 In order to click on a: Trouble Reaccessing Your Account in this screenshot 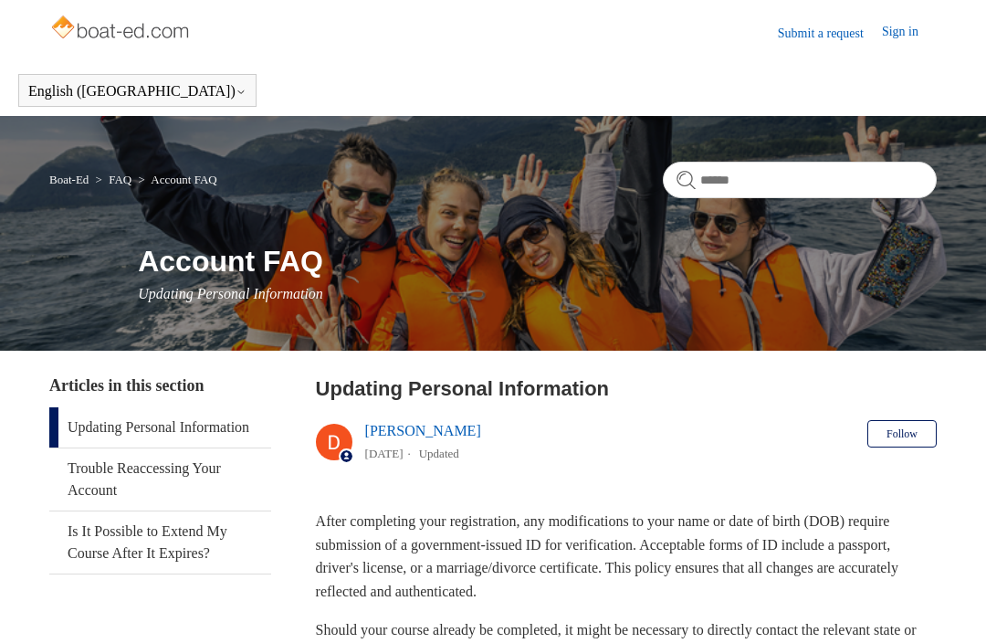, I will do `click(160, 479)`.